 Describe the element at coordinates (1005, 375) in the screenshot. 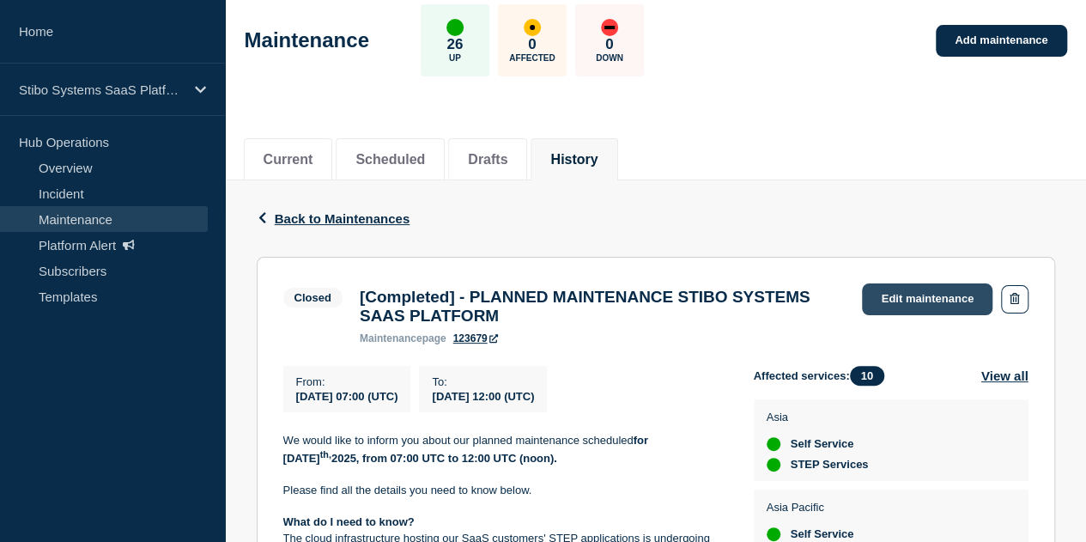

I see `button: View all` at that location.